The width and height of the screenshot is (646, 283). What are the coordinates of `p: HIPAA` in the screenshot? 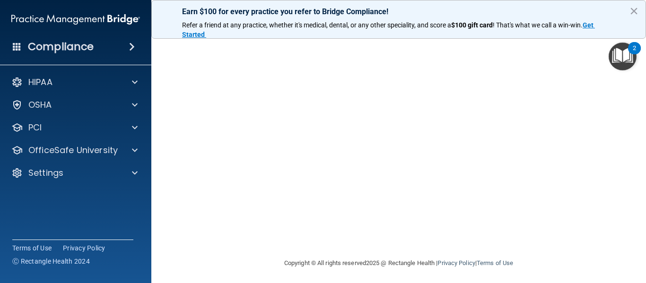 It's located at (40, 82).